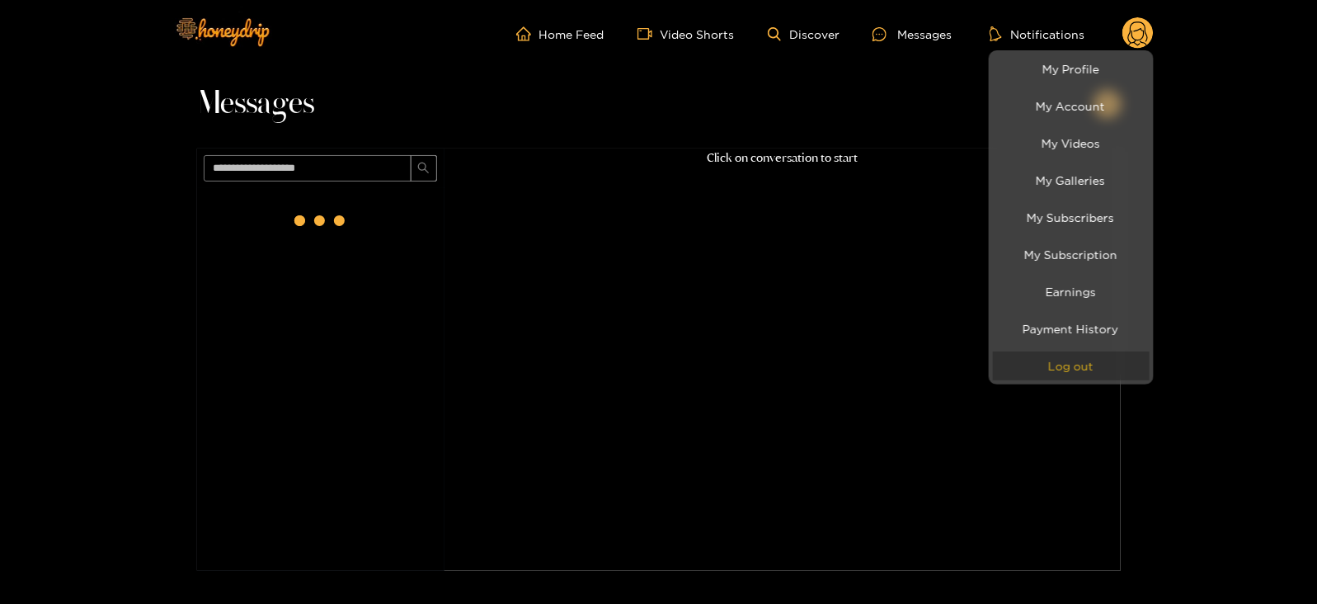 The height and width of the screenshot is (604, 1317). What do you see at coordinates (1071, 254) in the screenshot?
I see `a: My Subscription` at bounding box center [1071, 254].